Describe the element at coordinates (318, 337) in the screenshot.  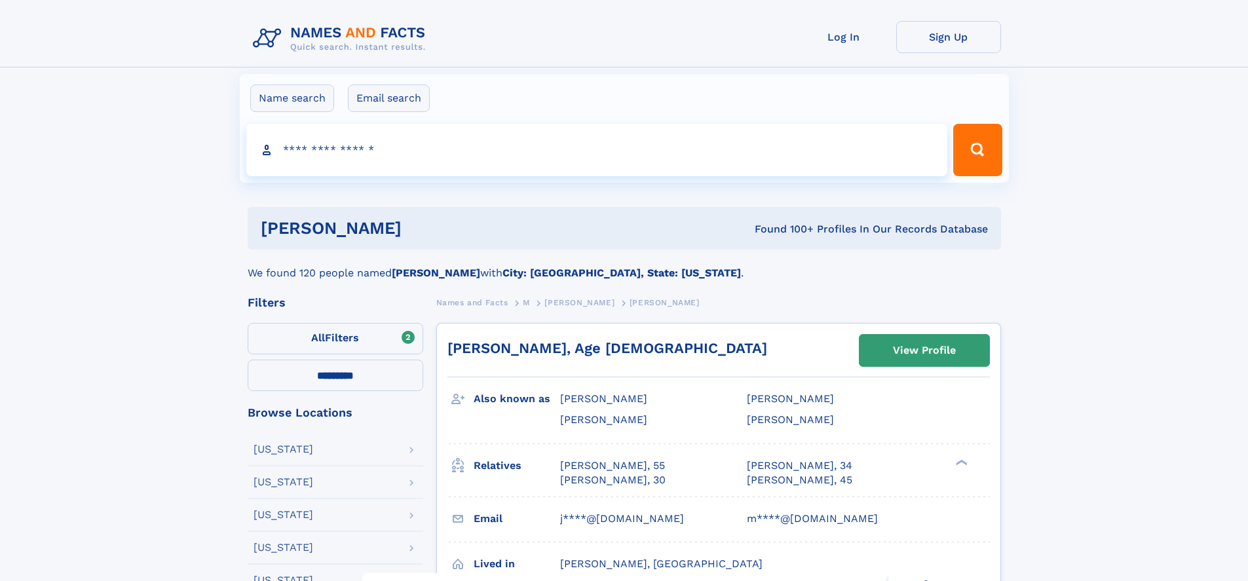
I see `span: All` at that location.